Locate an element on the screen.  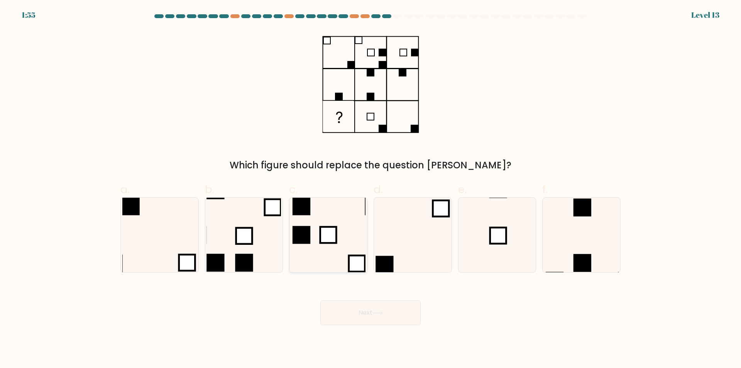
div: Level 13 is located at coordinates (705, 15).